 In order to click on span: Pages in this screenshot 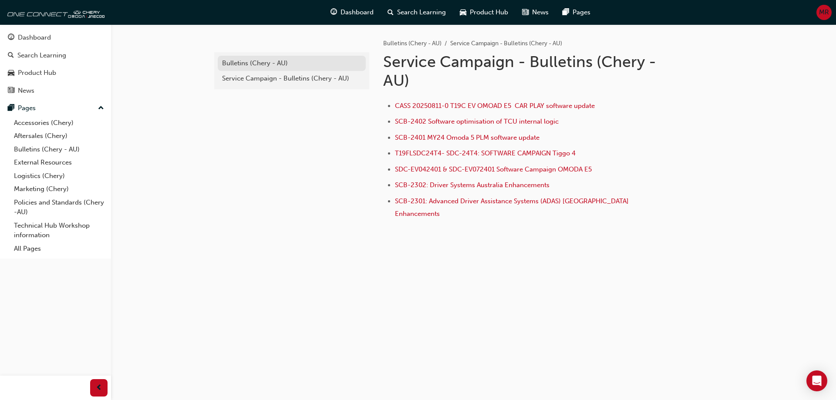, I will do `click(581, 12)`.